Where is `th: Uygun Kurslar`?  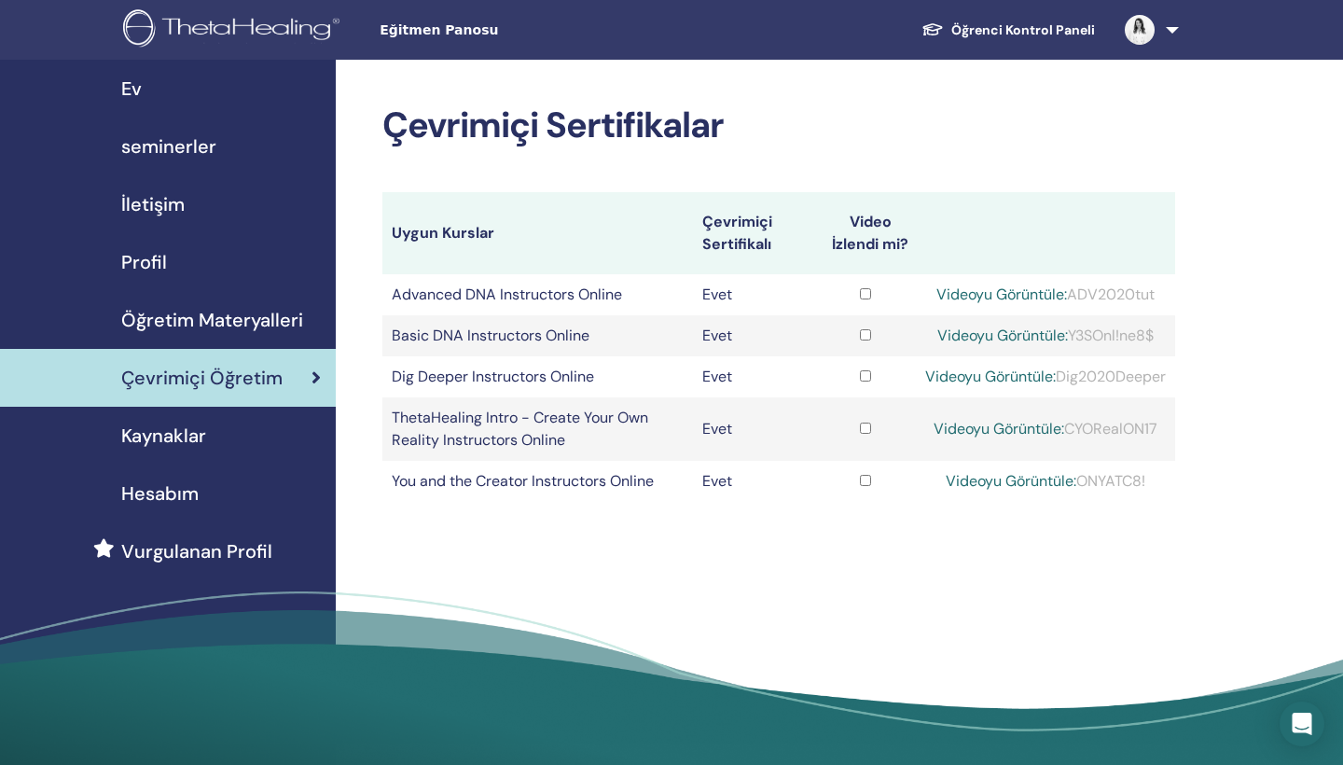
th: Uygun Kurslar is located at coordinates (537, 233).